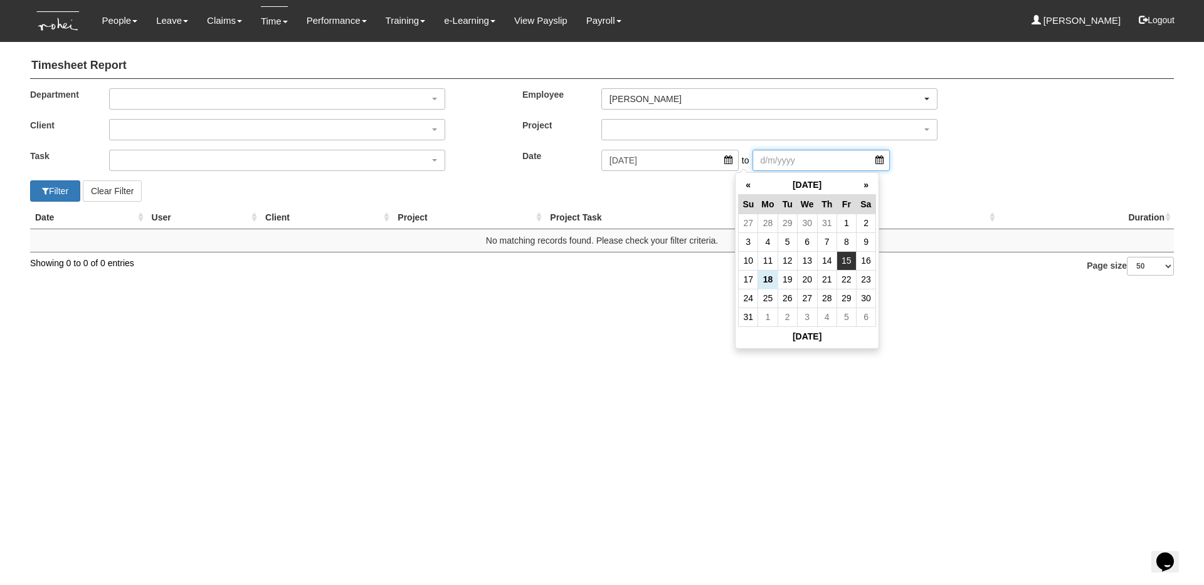 The width and height of the screenshot is (1204, 585). What do you see at coordinates (826, 280) in the screenshot?
I see `td: 21` at bounding box center [826, 280].